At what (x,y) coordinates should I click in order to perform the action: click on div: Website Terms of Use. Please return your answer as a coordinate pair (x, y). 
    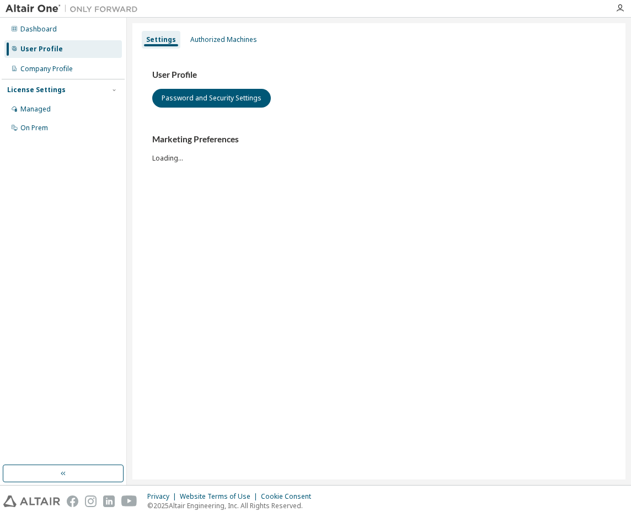
    Looking at the image, I should click on (220, 496).